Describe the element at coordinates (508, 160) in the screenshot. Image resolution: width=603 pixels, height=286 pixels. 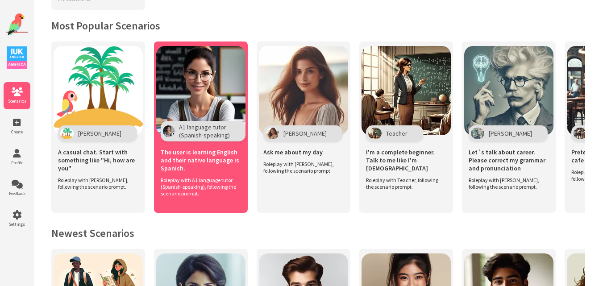
I see `span: Let´s talk about career. Please correct my grammar and pronunciation` at that location.